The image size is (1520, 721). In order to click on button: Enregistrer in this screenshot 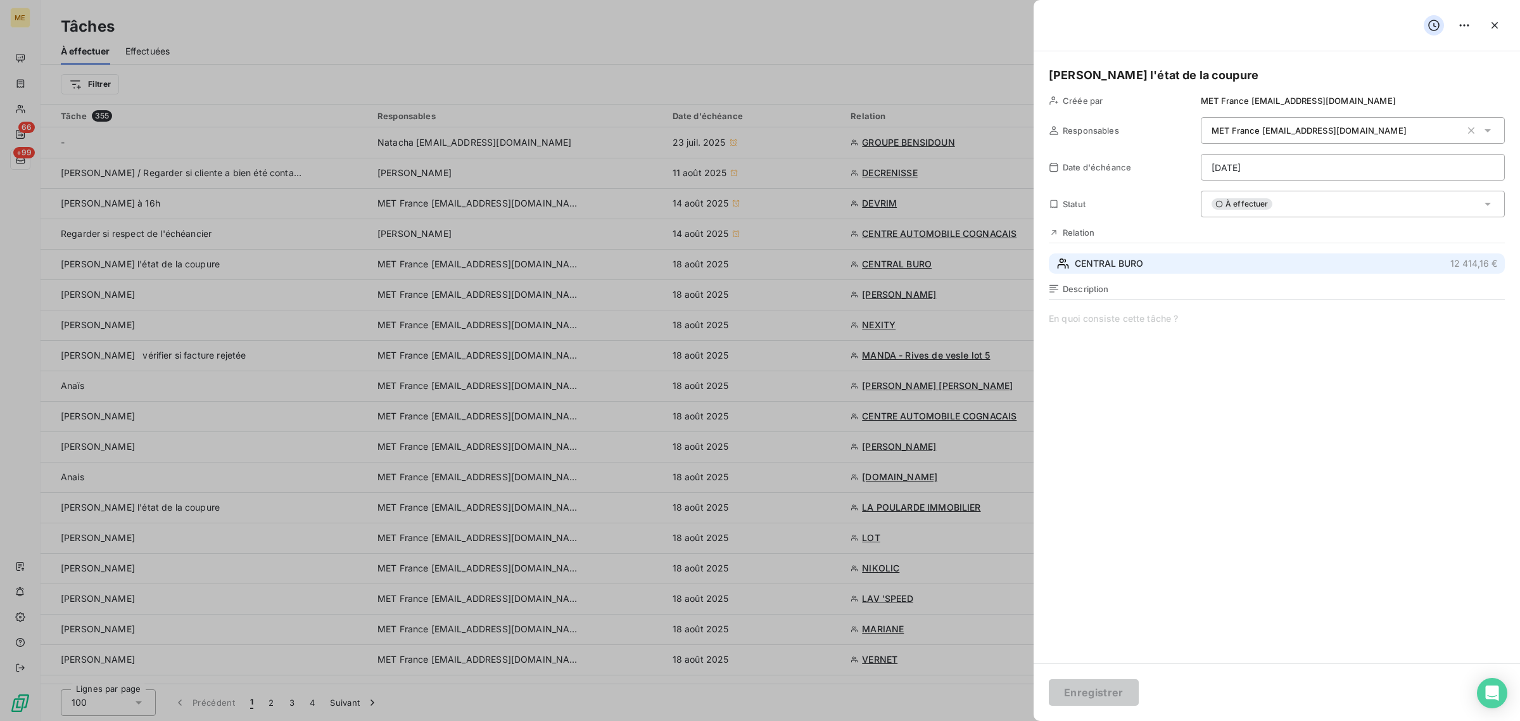, I will do `click(1094, 692)`.